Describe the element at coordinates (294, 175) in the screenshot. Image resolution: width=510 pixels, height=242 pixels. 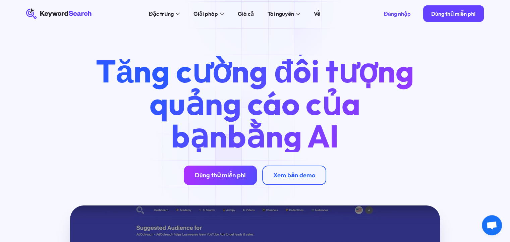
I see `font: Xem bản demo` at that location.